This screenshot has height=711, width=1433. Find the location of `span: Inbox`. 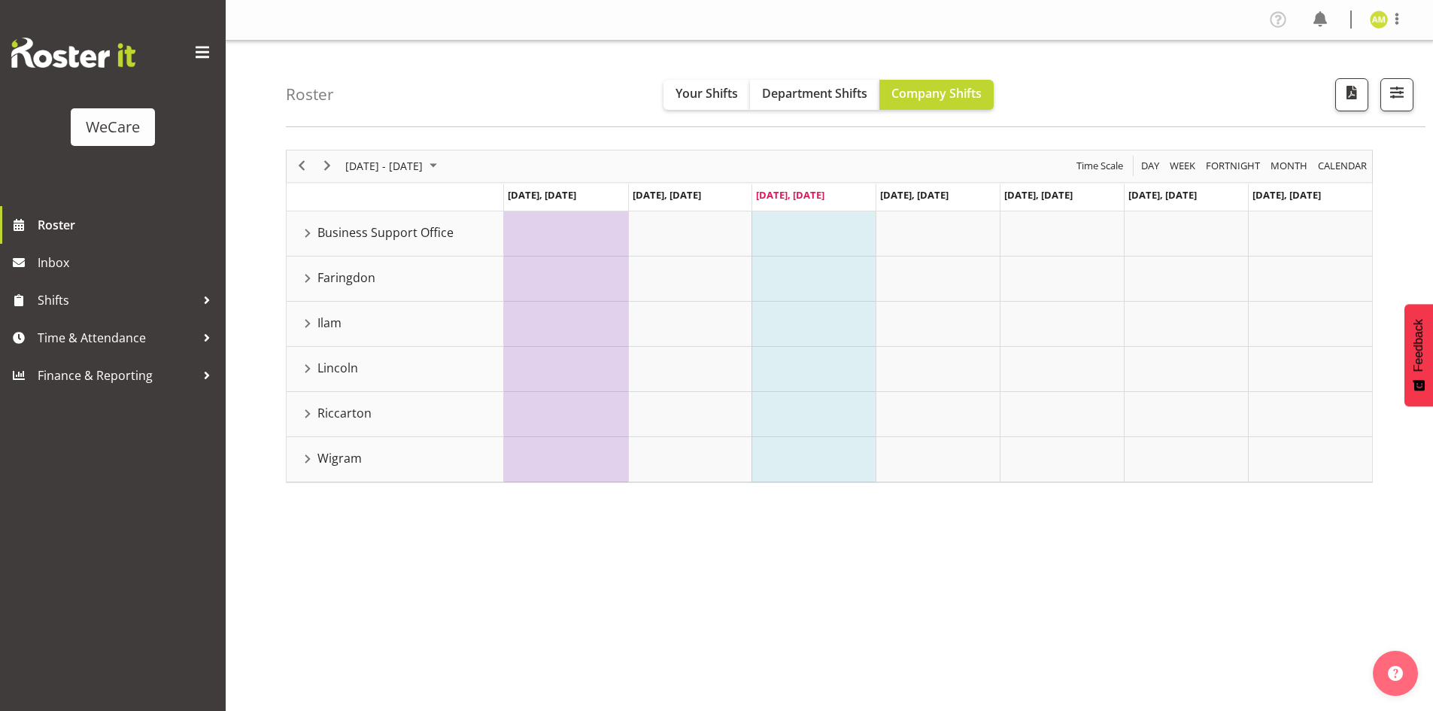

span: Inbox is located at coordinates (128, 263).